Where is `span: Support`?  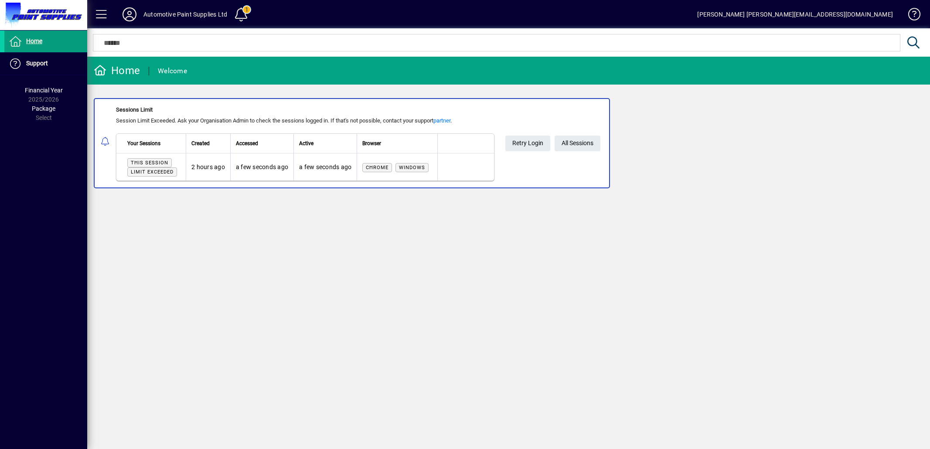 span: Support is located at coordinates (37, 63).